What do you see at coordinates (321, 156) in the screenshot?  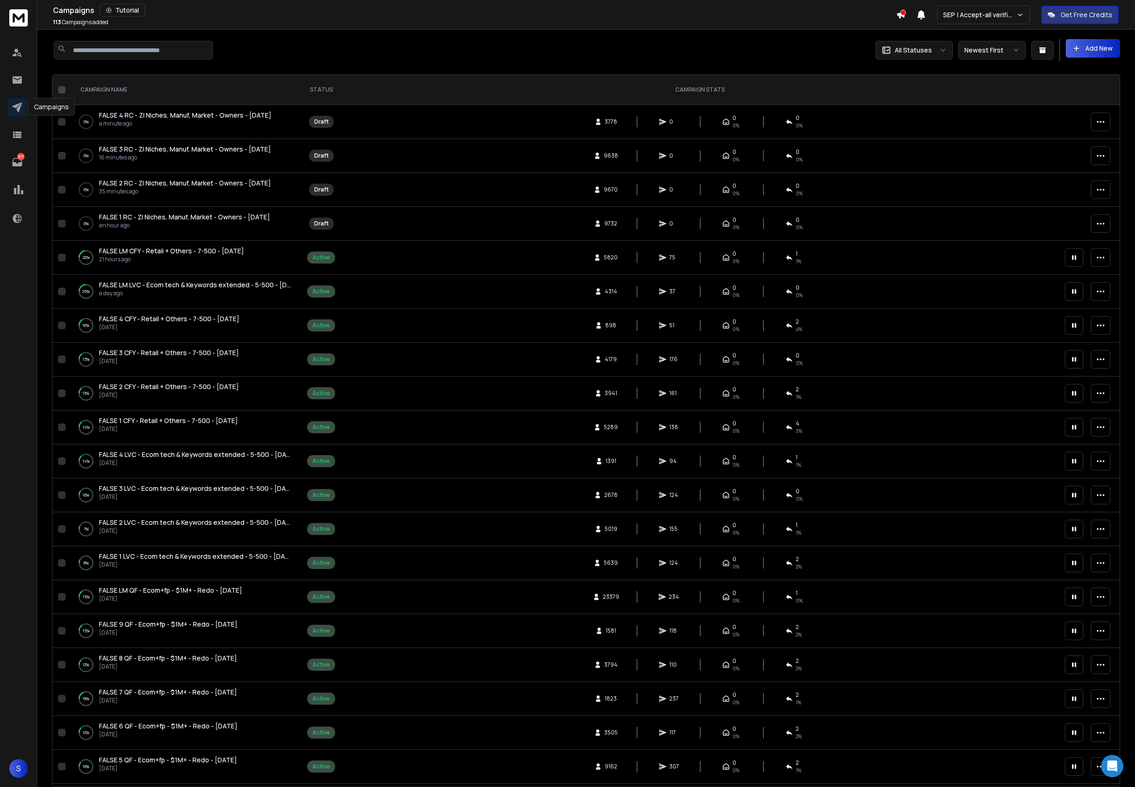 I see `div: Draft` at bounding box center [321, 156].